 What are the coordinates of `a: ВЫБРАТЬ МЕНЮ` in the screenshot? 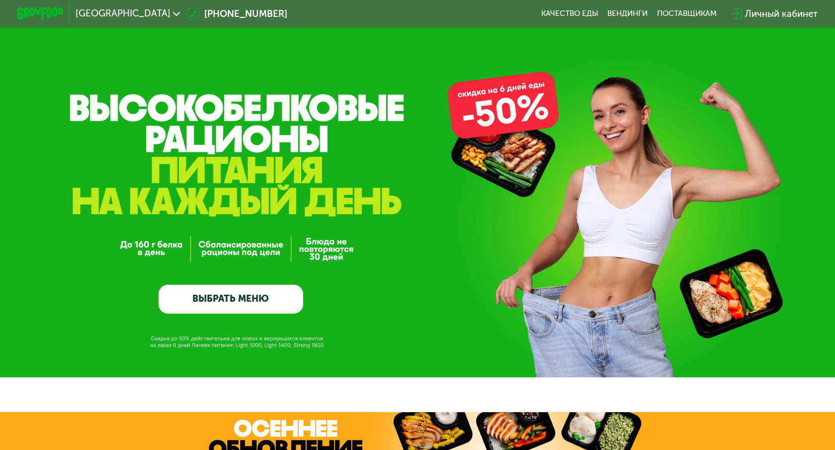 It's located at (231, 299).